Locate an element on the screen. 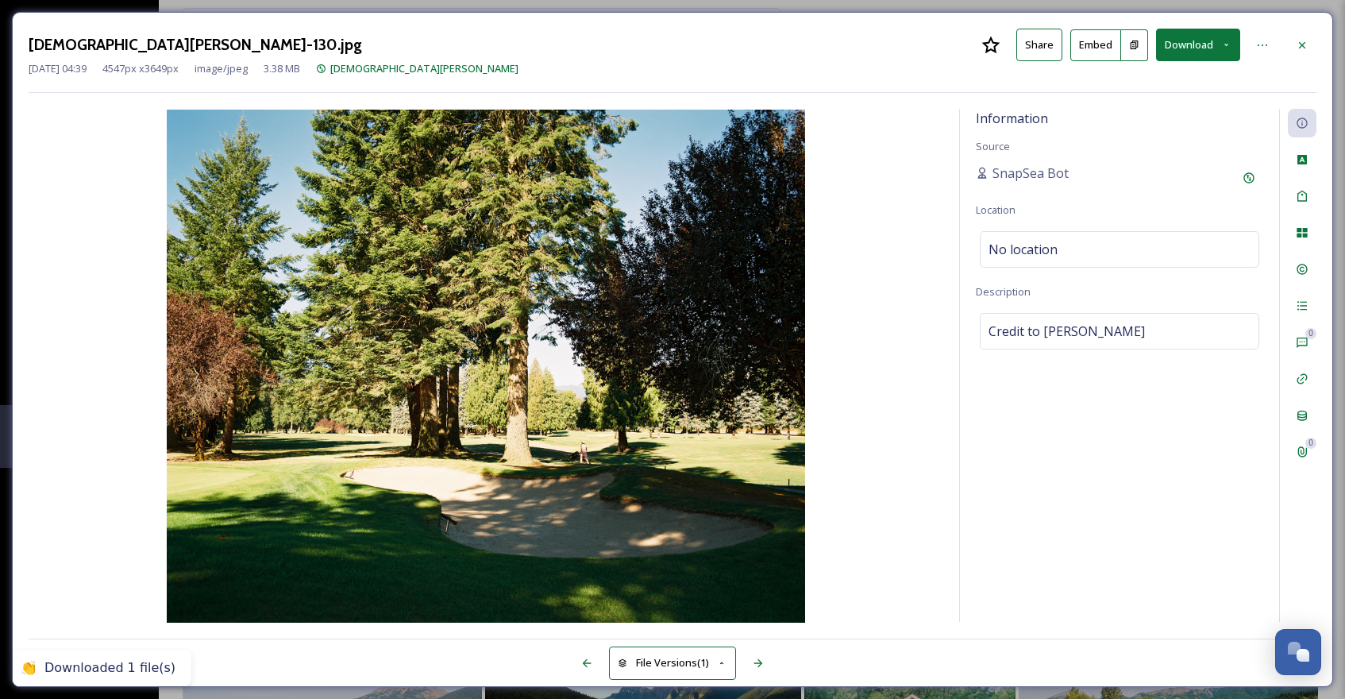 This screenshot has width=1345, height=699. span: SnapSea Bot is located at coordinates (1031, 173).